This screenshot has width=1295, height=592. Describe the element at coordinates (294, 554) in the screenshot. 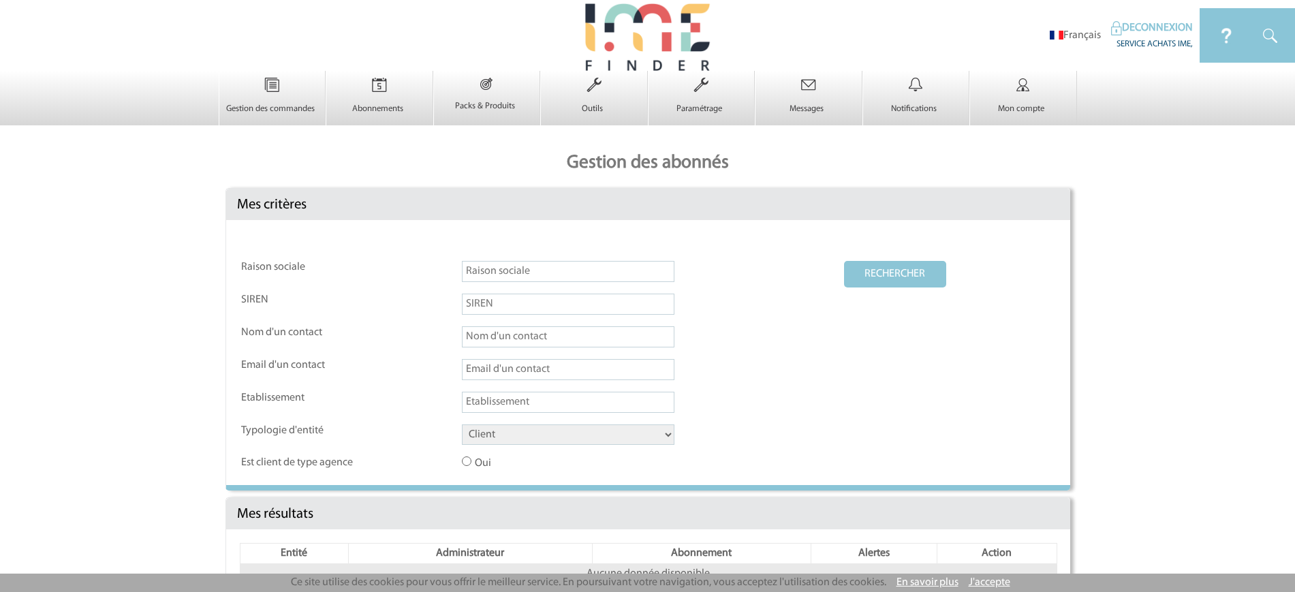

I see `th: Entité: activer pour trier la colonne par ordre décroissant` at that location.